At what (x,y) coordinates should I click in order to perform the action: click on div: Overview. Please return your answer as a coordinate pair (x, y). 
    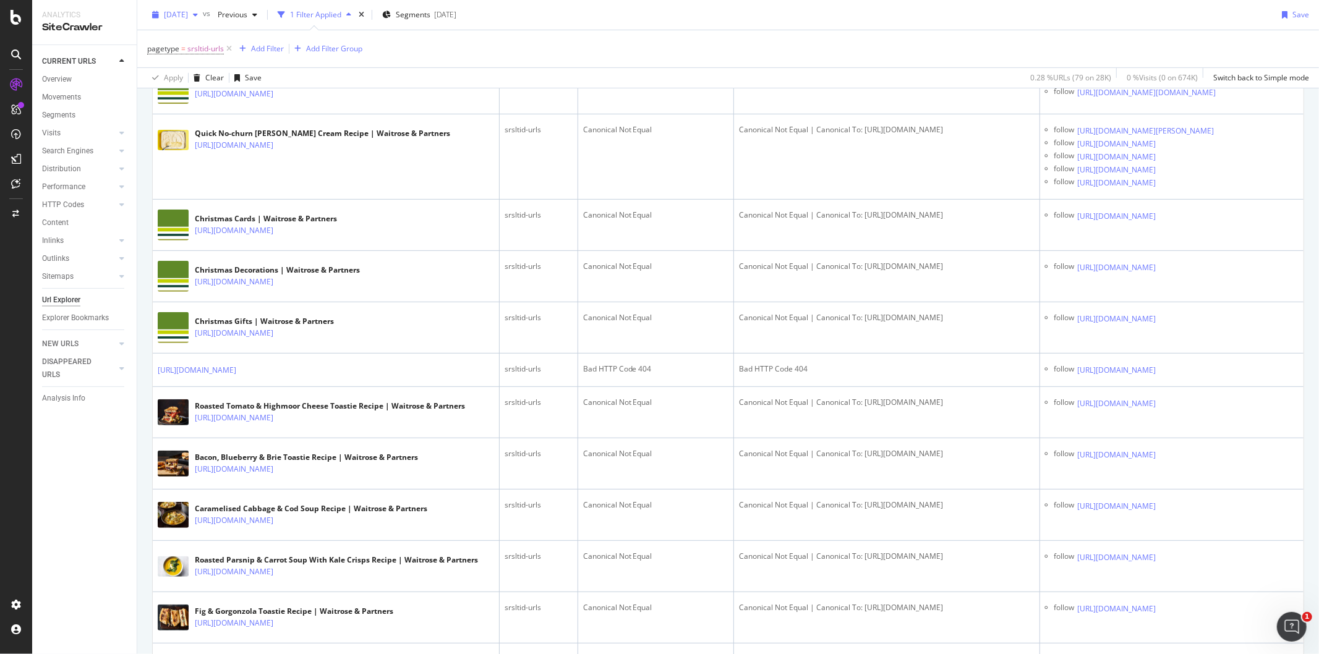
    Looking at the image, I should click on (57, 79).